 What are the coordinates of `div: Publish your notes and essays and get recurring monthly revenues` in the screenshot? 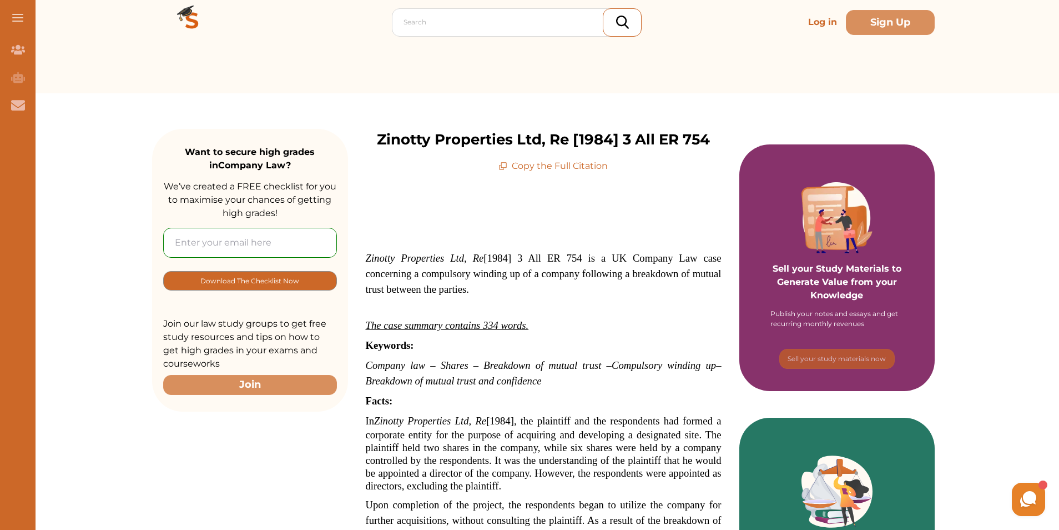 It's located at (837, 319).